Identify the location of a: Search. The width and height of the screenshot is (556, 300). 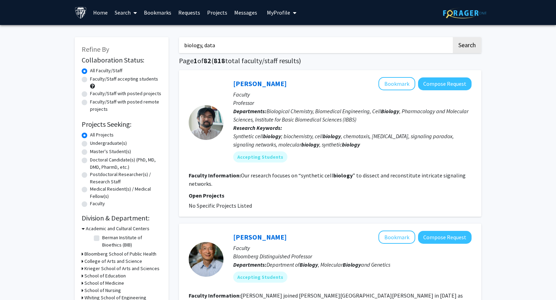
(126, 13).